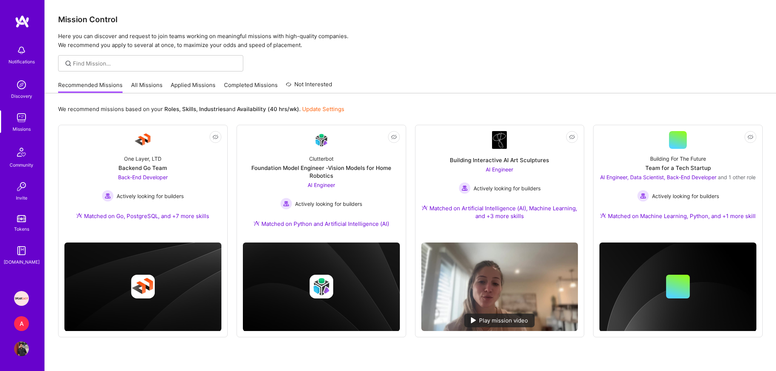 Image resolution: width=776 pixels, height=371 pixels. I want to click on div: Discovery, so click(21, 96).